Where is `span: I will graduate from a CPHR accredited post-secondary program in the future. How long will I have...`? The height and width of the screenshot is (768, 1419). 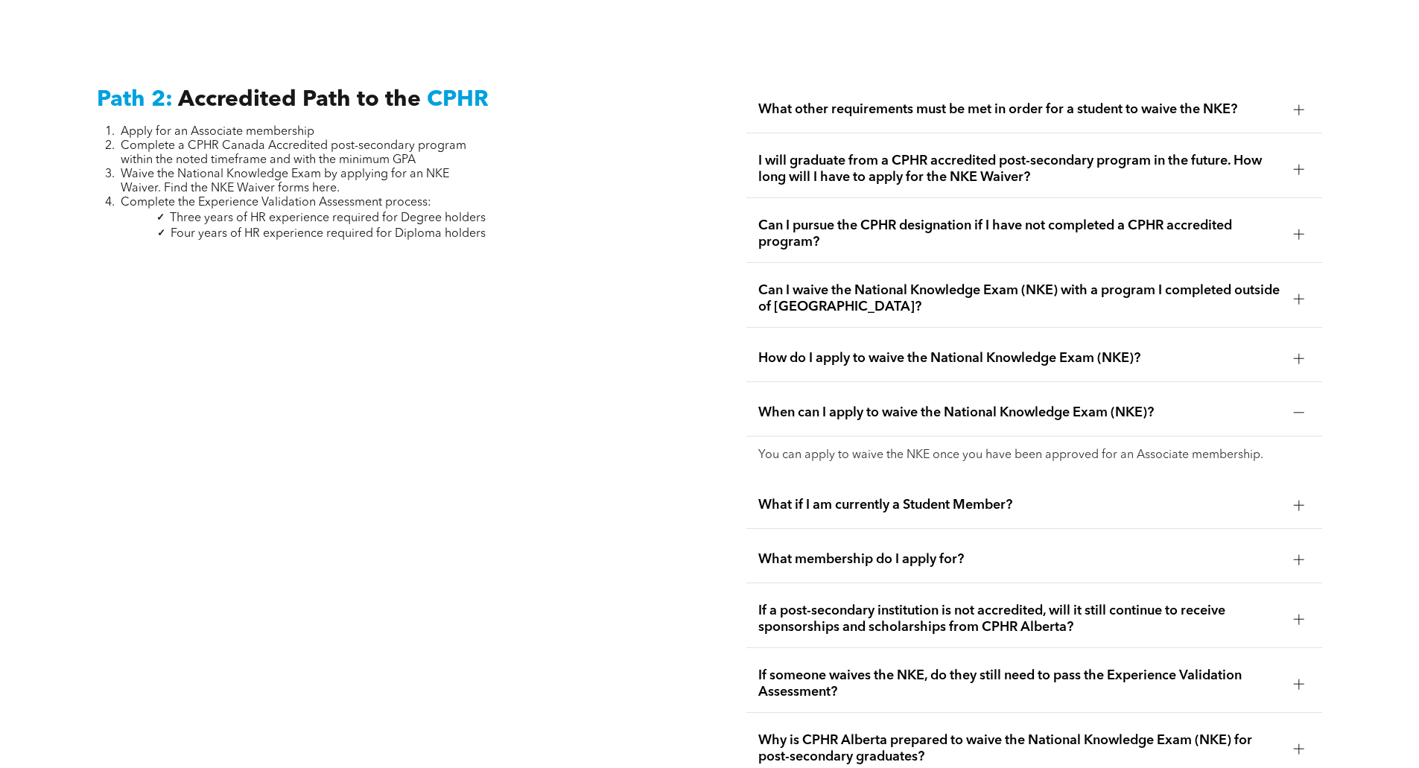
span: I will graduate from a CPHR accredited post-secondary program in the future. How long will I have... is located at coordinates (1020, 169).